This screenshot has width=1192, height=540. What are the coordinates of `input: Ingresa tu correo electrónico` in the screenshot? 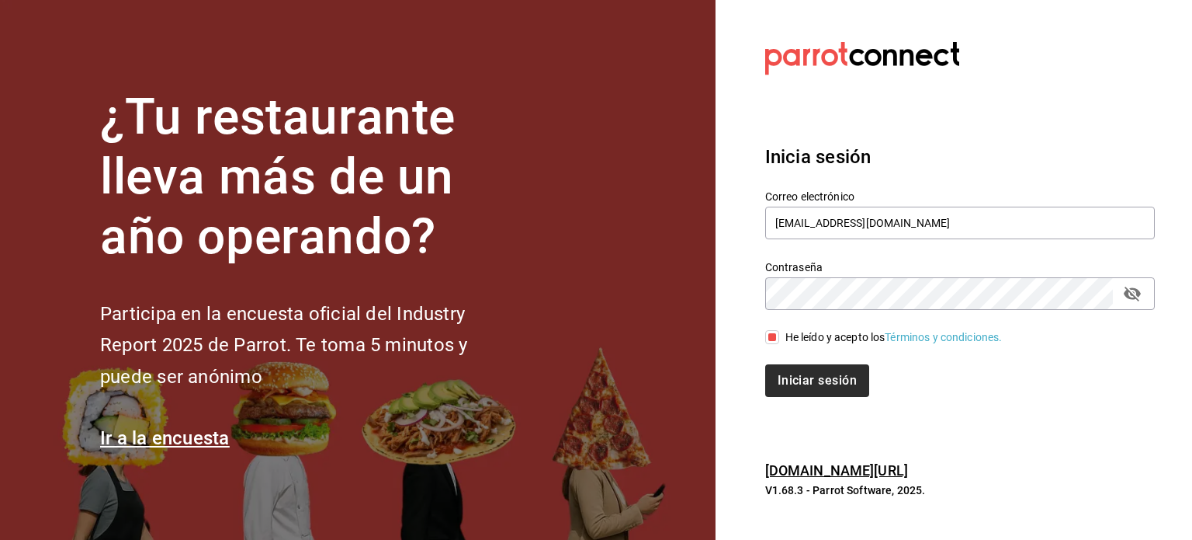 It's located at (960, 223).